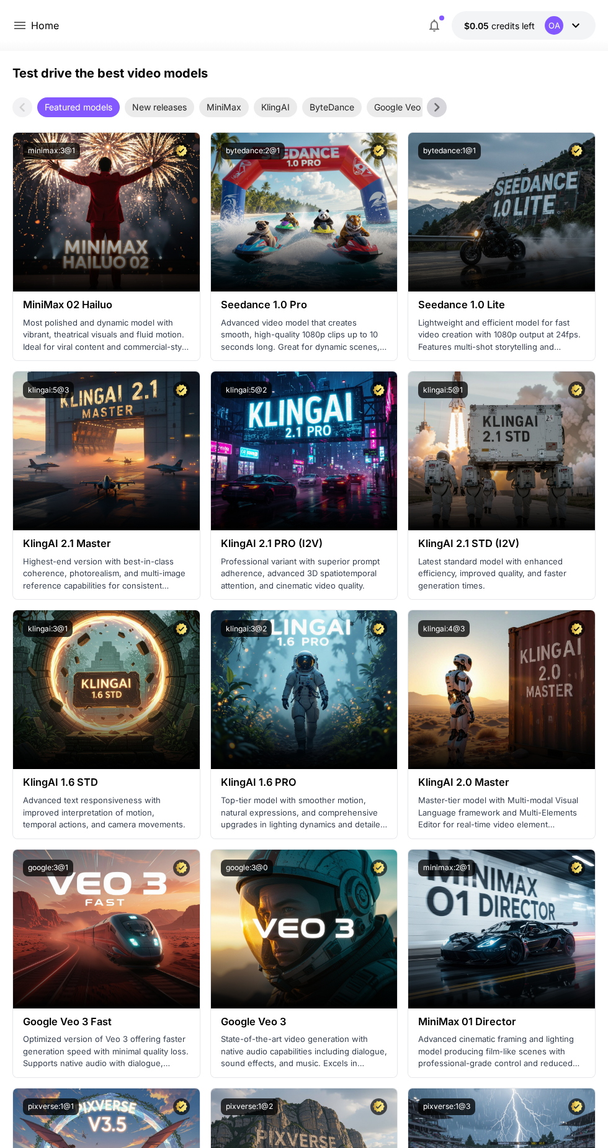 This screenshot has width=608, height=1148. I want to click on p: Advanced video model that creates smooth, high-quality 1080p clips up to 10 seconds long. Great f..., so click(304, 335).